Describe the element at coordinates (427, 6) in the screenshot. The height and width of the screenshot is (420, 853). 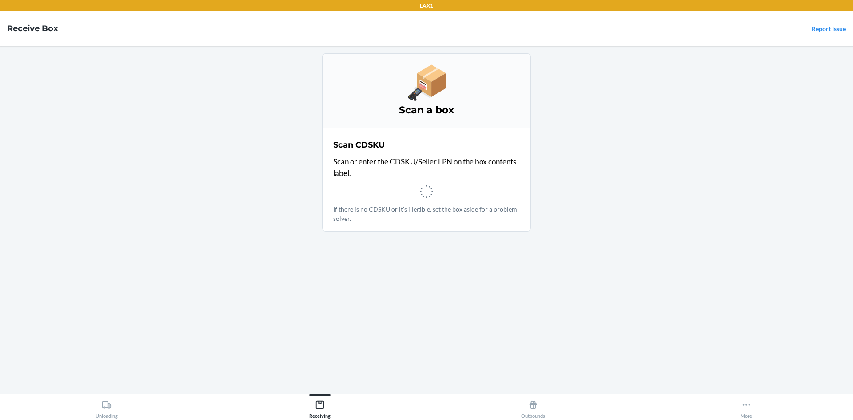
I see `p: LAX1` at that location.